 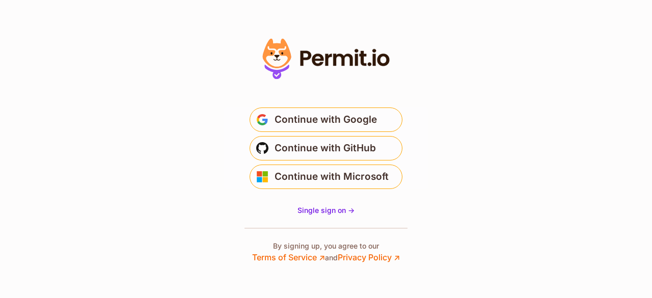 I want to click on p: By signing up, you agree to our and, so click(x=326, y=252).